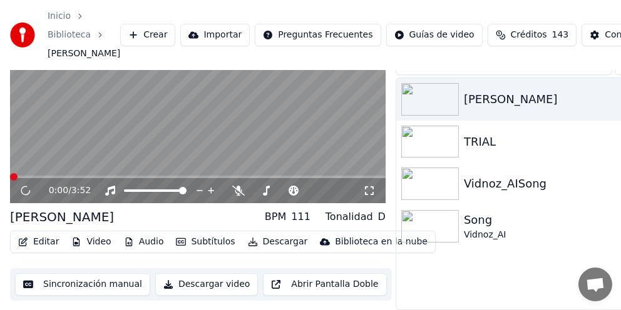  Describe the element at coordinates (59, 16) in the screenshot. I see `a: Inicio` at that location.